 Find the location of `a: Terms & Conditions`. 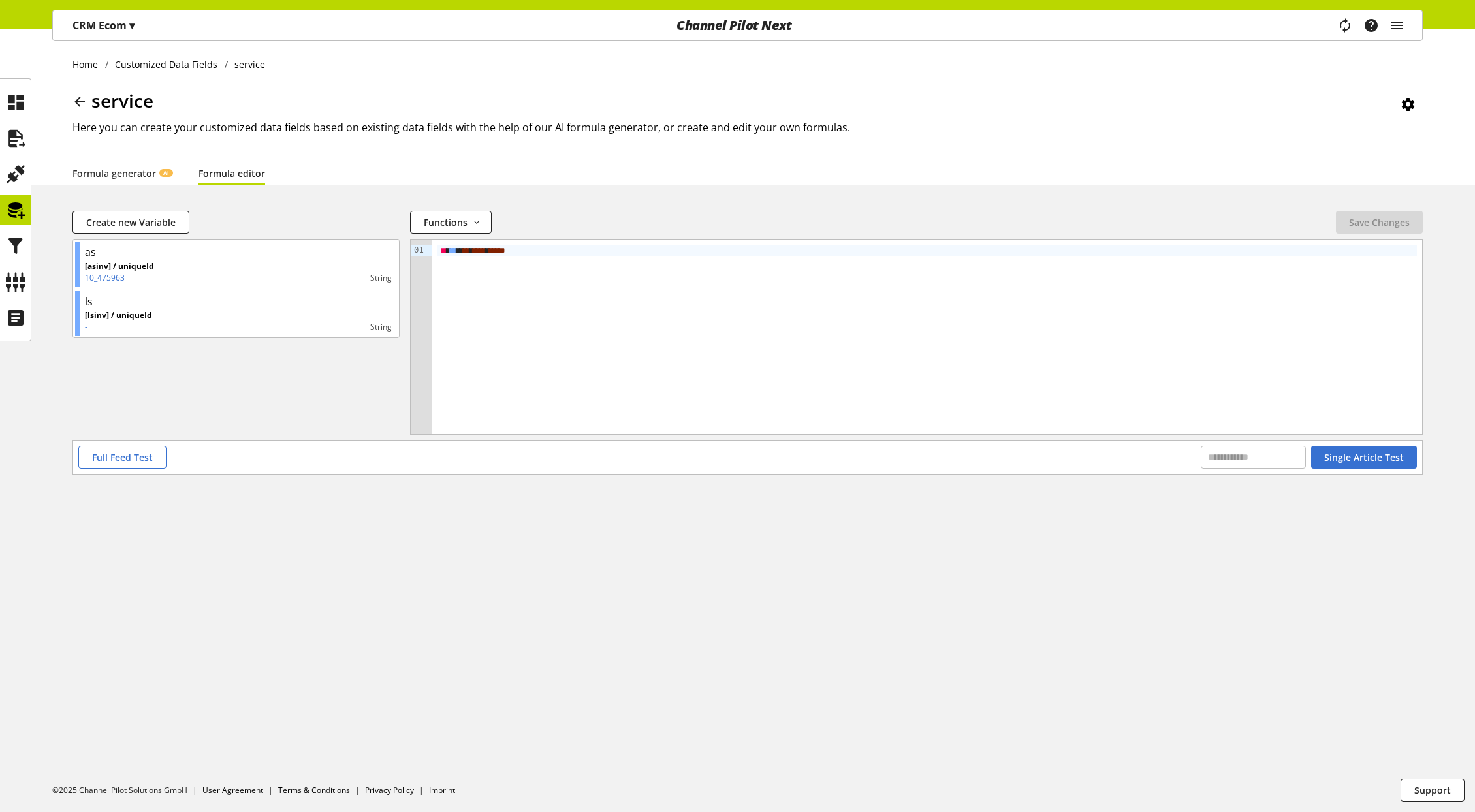

a: Terms & Conditions is located at coordinates (314, 790).